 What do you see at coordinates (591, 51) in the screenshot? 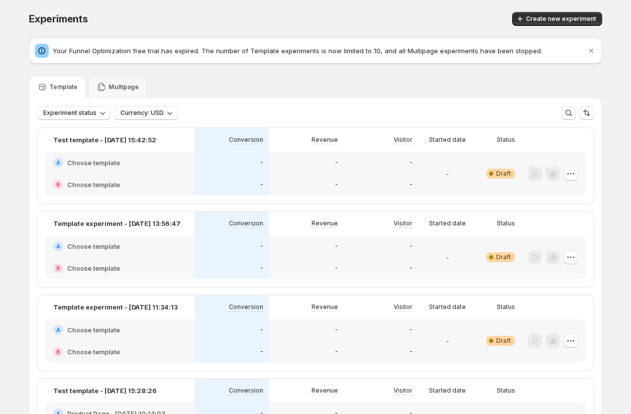
I see `button: Dismiss notification` at bounding box center [591, 51].